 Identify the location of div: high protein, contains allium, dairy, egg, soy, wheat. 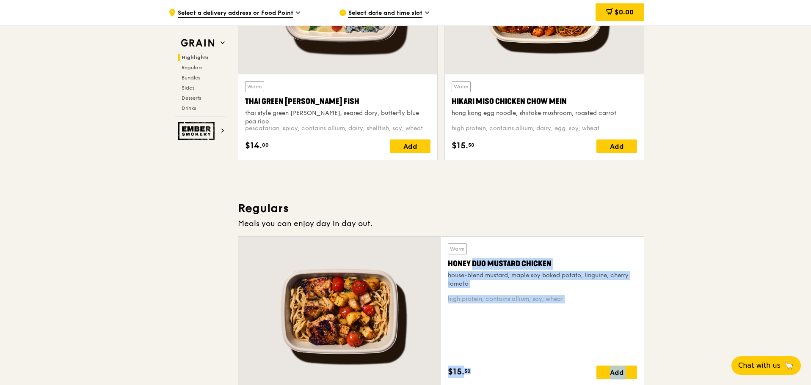
(544, 129).